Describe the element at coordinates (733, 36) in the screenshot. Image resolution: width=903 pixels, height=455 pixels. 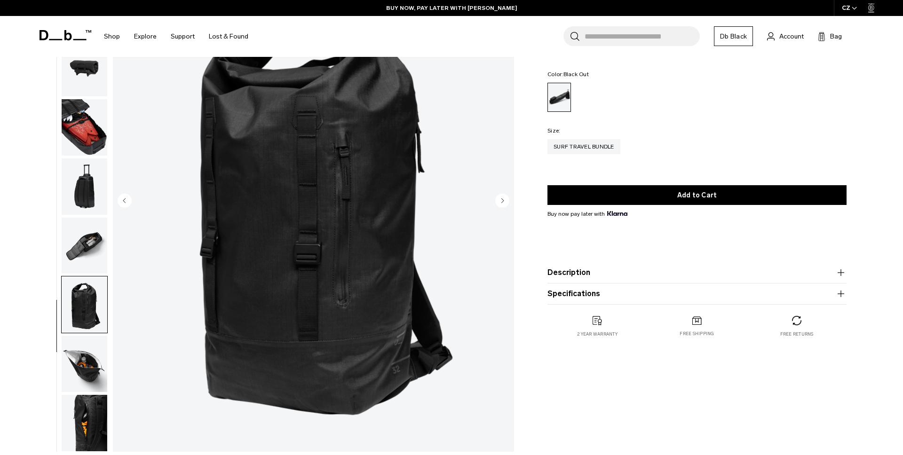
I see `a: Db Black` at that location.